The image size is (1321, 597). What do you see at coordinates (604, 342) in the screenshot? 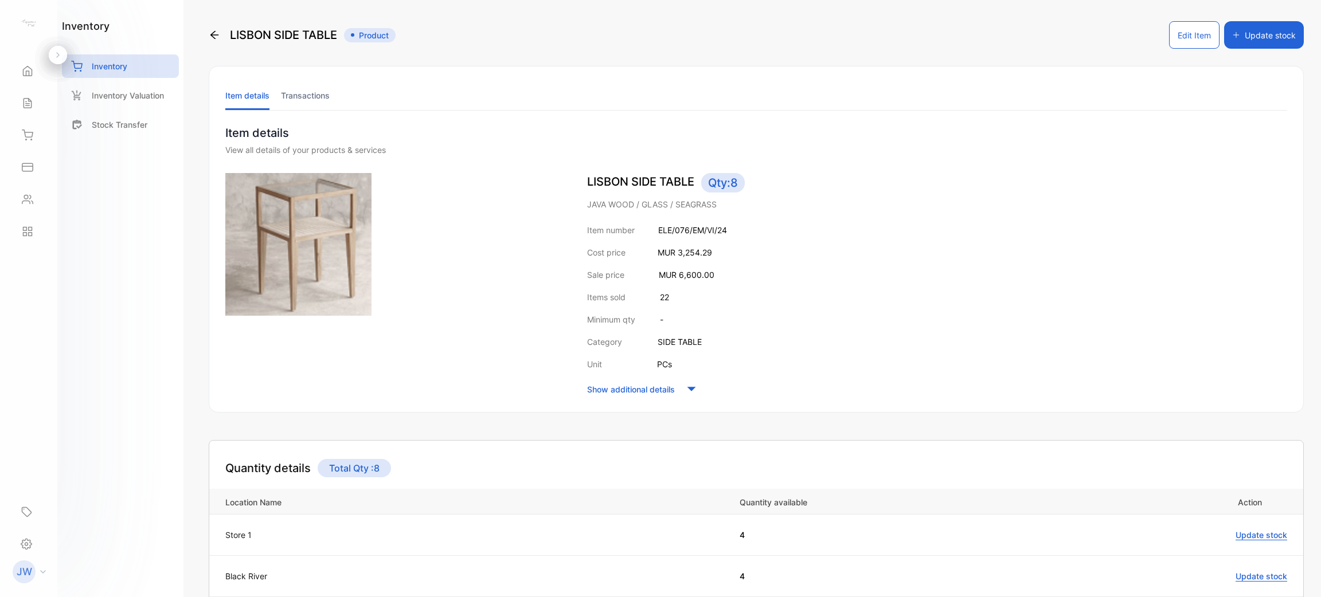
I see `p: Category` at bounding box center [604, 342].